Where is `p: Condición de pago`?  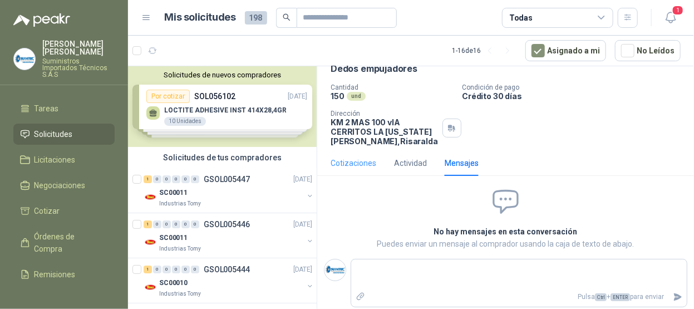 p: Condición de pago is located at coordinates (576, 87).